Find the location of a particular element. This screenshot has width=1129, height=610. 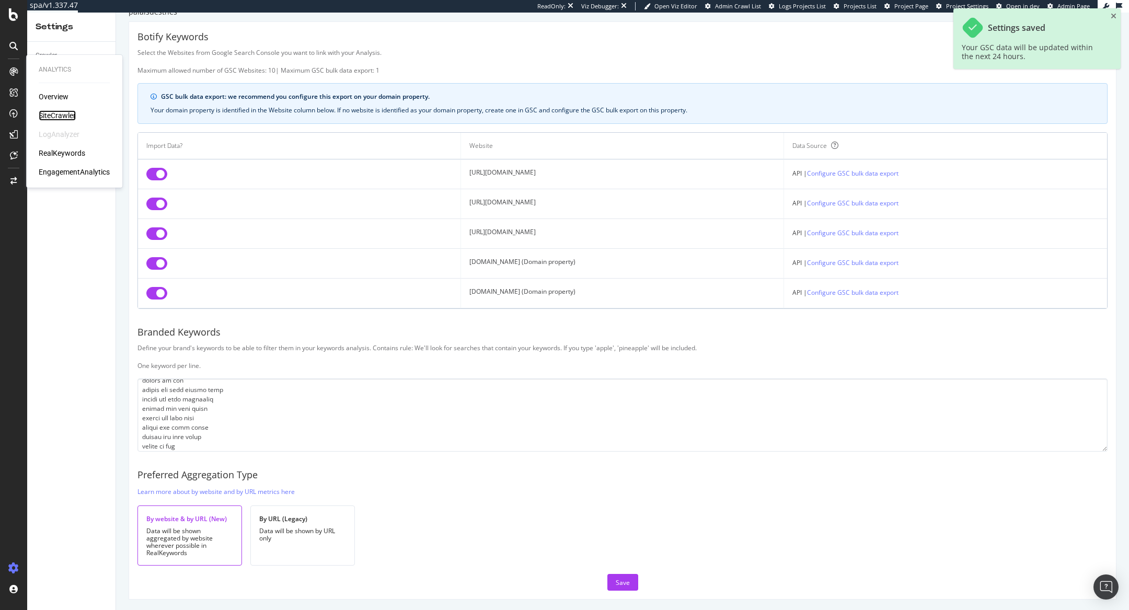

div: Analytics is located at coordinates (74, 69).